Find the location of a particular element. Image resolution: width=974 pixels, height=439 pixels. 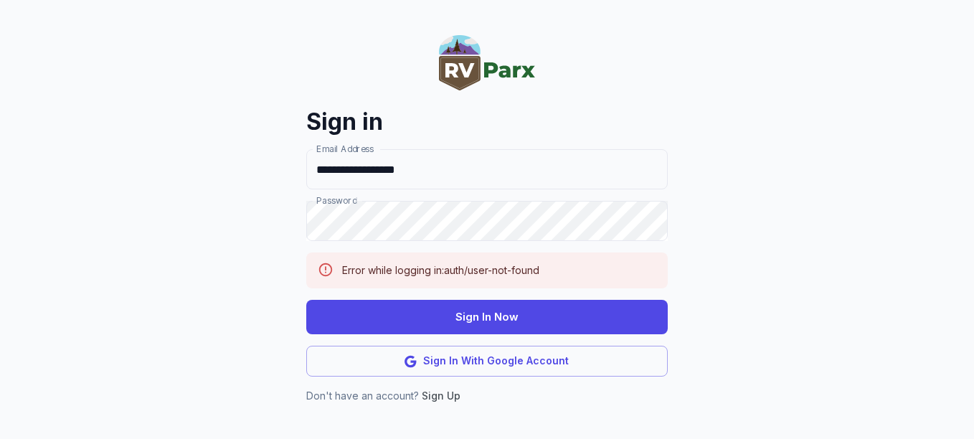

label: Password is located at coordinates (336, 200).